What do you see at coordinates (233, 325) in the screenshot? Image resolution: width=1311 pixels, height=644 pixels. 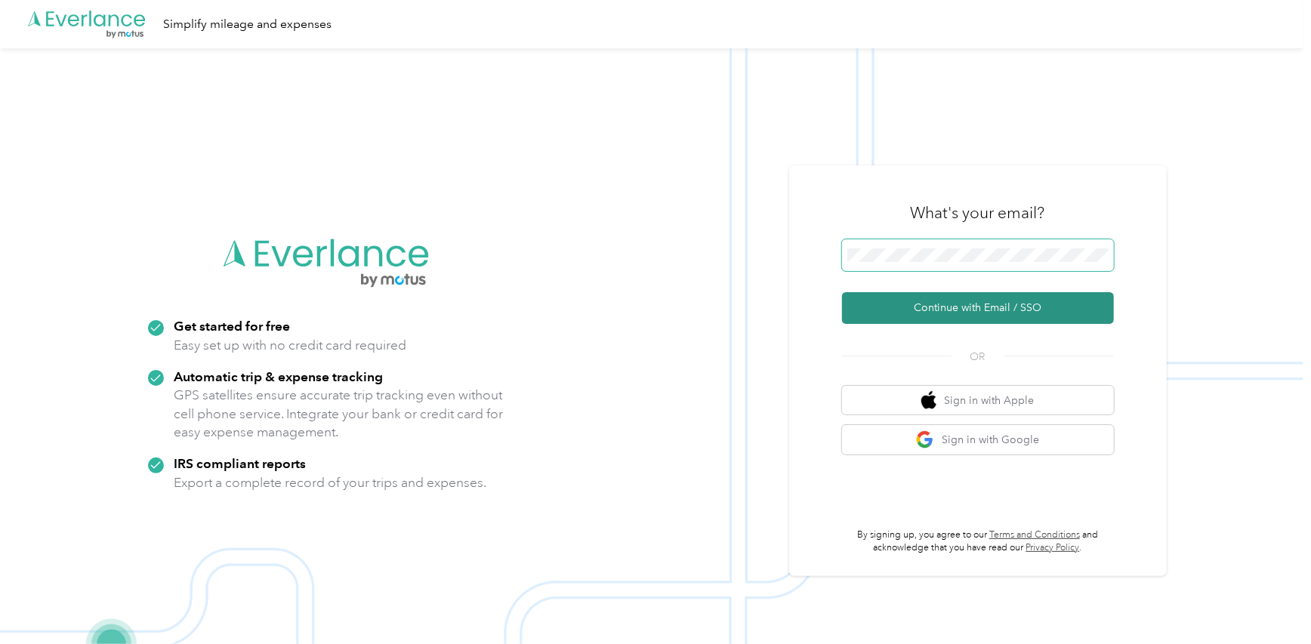 I see `strong: Get started for free` at bounding box center [233, 325].